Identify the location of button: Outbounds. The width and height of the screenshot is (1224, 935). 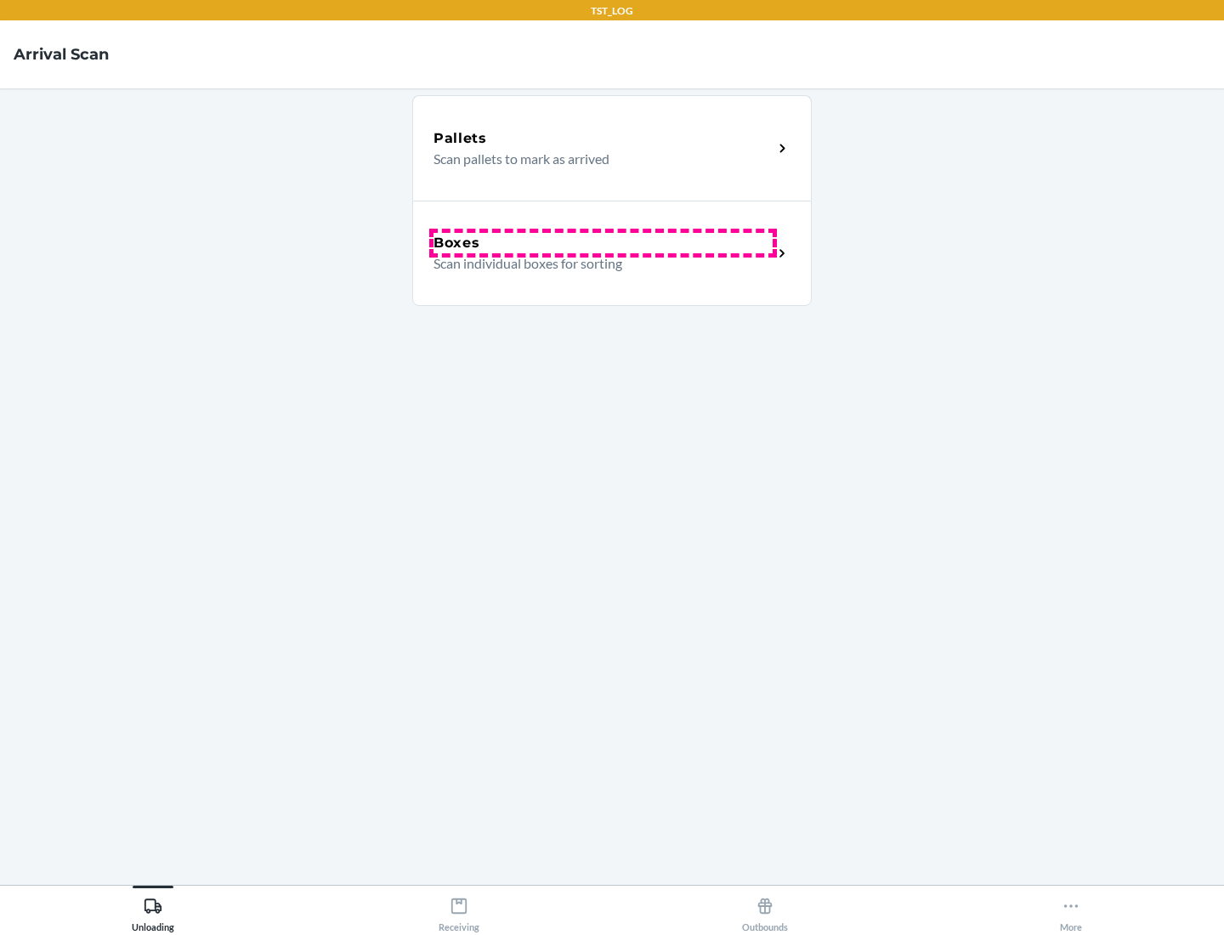
(765, 909).